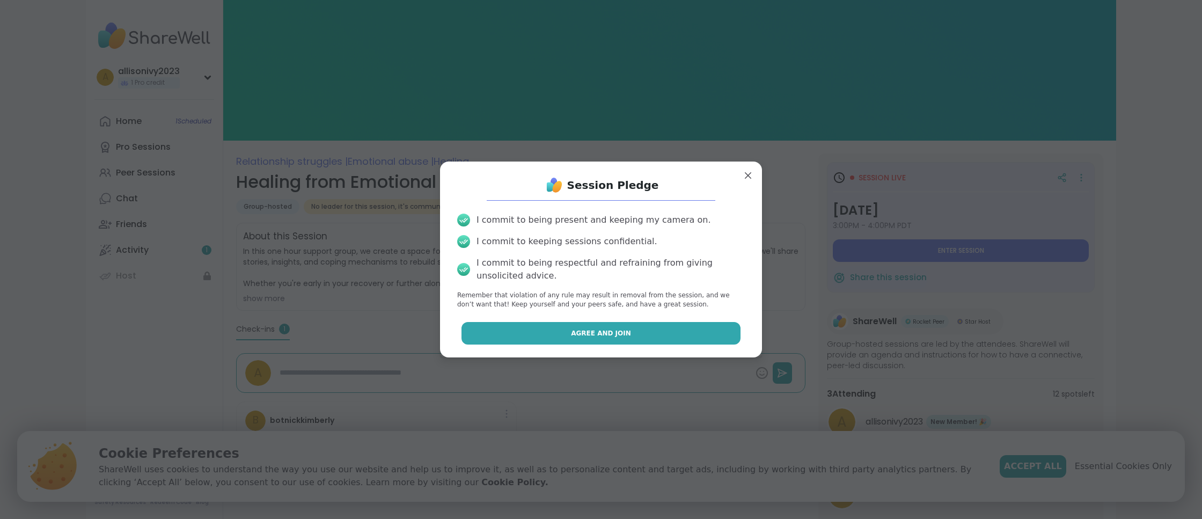  What do you see at coordinates (613, 185) in the screenshot?
I see `h1: Session Pledge` at bounding box center [613, 185].